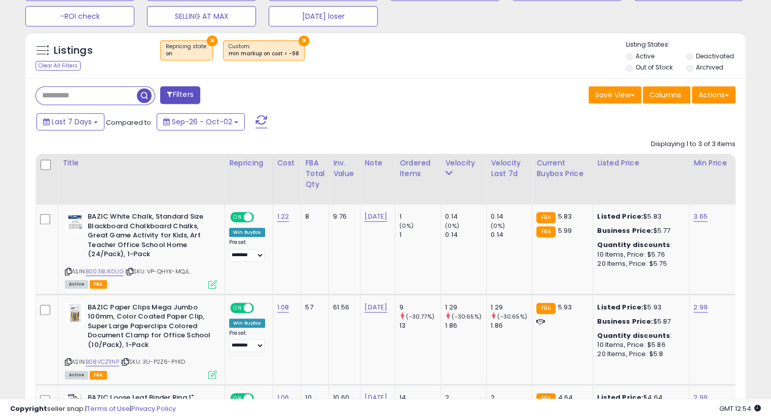 Image resolution: width=771 pixels, height=419 pixels. I want to click on div: 9, so click(420, 307).